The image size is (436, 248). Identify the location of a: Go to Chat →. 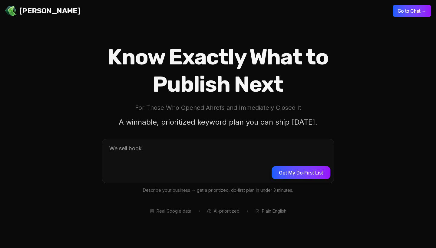
(411, 11).